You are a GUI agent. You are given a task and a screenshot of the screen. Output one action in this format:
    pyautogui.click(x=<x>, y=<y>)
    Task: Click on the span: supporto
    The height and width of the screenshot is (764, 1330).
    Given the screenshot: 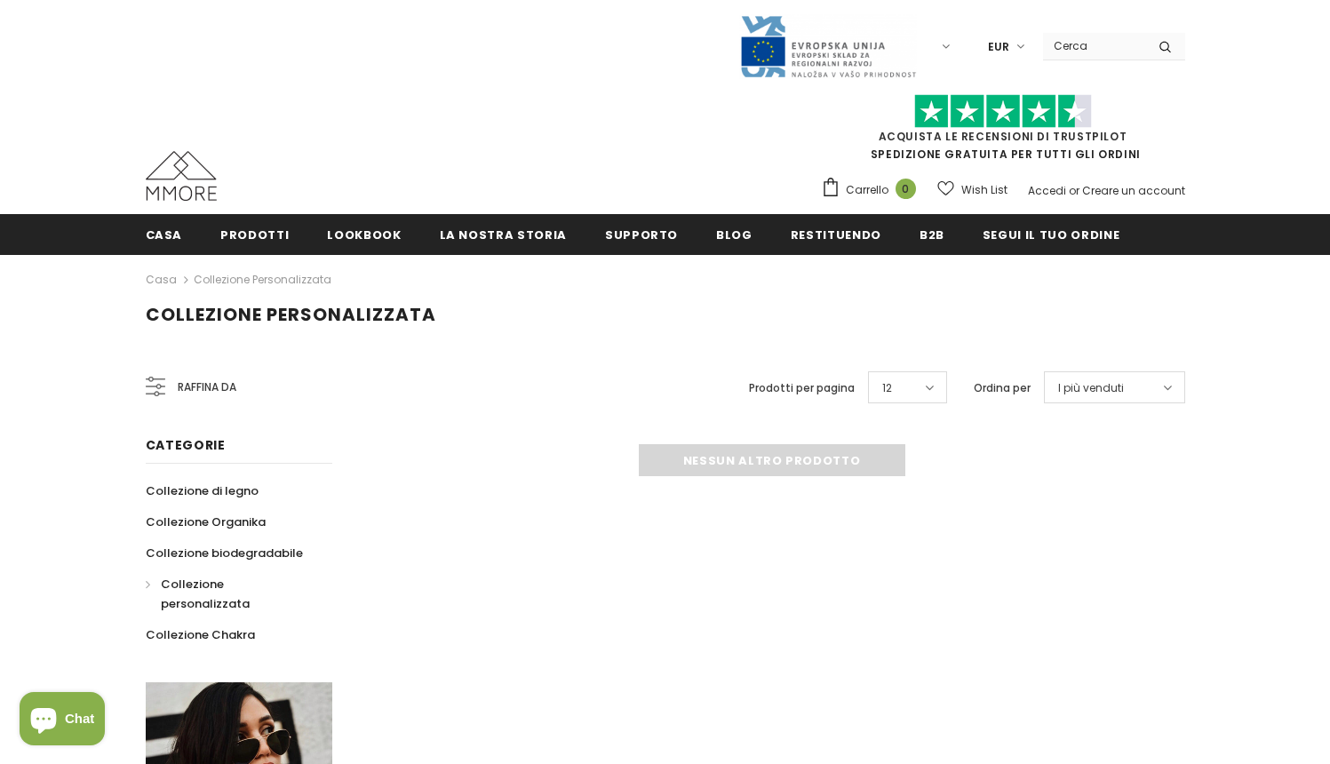 What is the action you would take?
    pyautogui.click(x=641, y=235)
    